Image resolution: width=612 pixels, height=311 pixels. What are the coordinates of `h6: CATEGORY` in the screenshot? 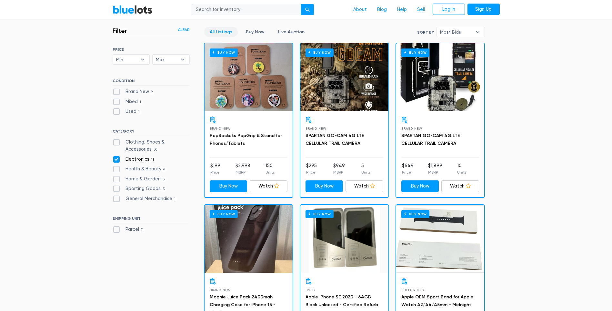 It's located at (151, 132).